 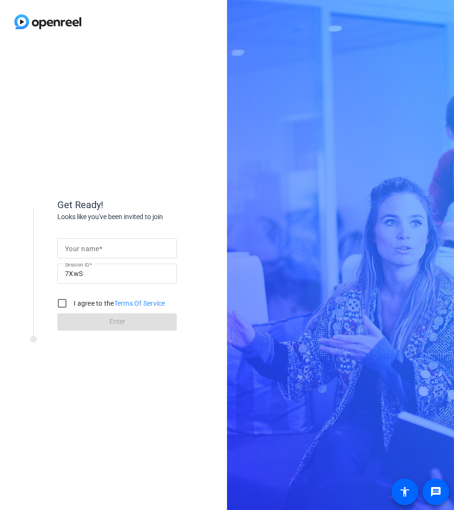 I want to click on mat-label: Your name, so click(x=82, y=249).